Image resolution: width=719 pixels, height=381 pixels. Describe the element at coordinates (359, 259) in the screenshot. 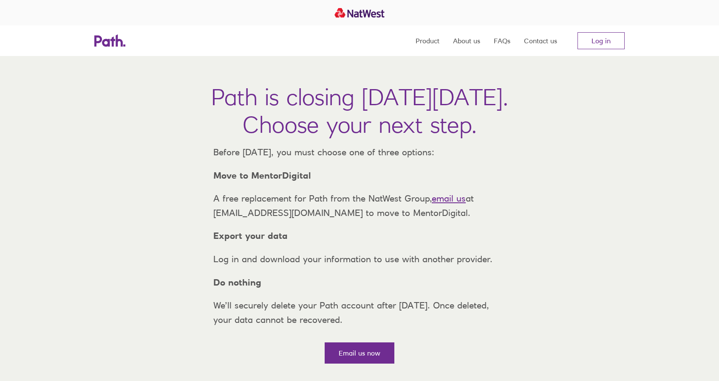

I see `p: Log in and download your information to use with another provider.` at that location.